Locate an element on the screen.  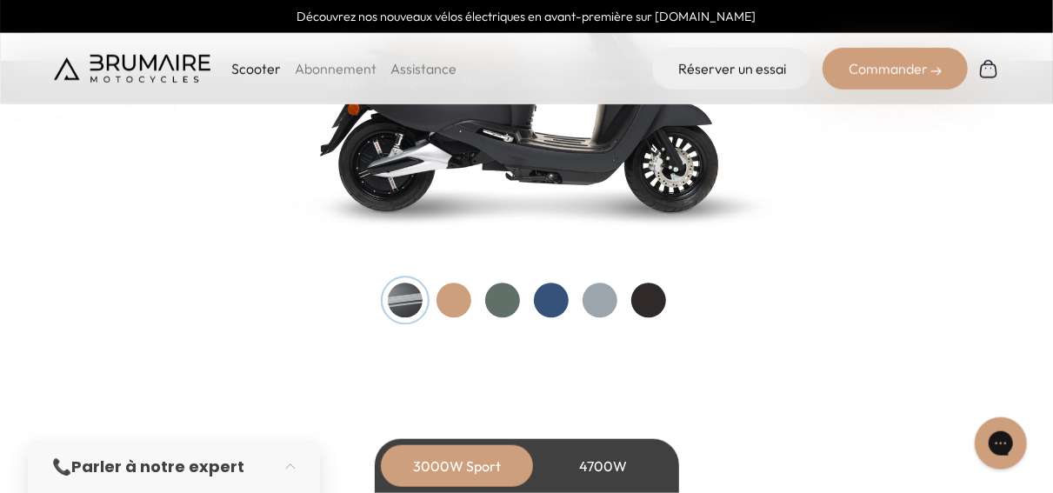
div: 4700W is located at coordinates (604, 466).